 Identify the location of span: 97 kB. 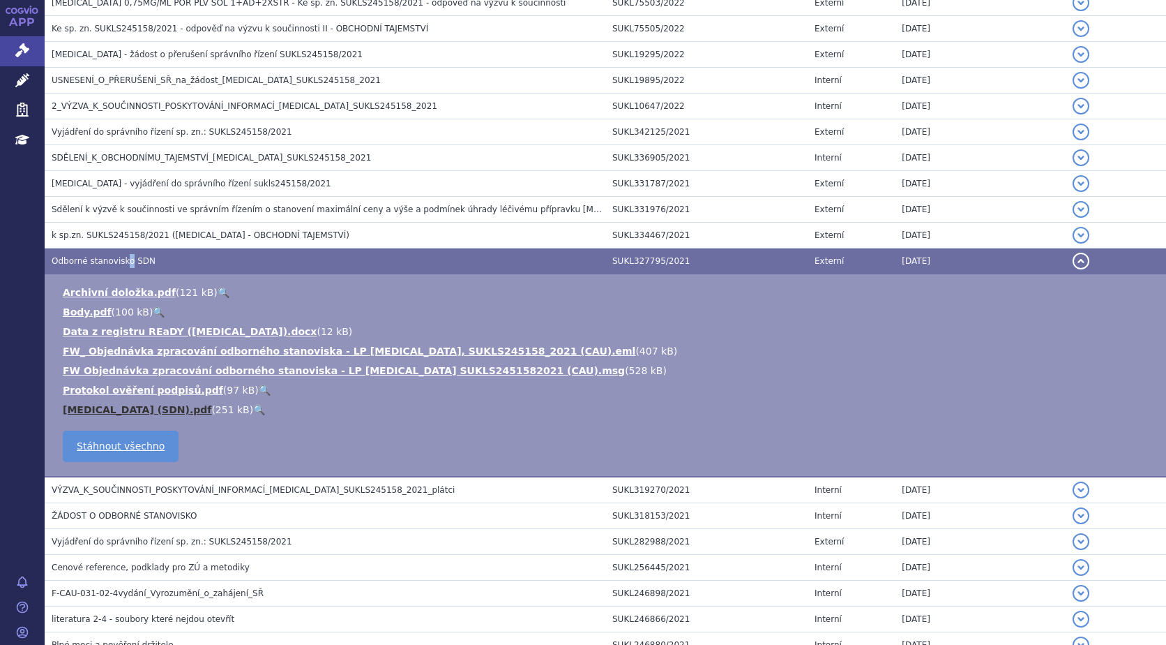
(241, 390).